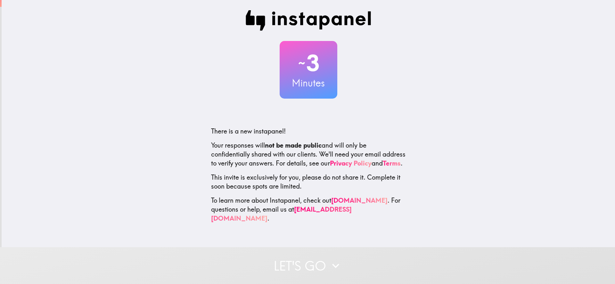  I want to click on p: To learn more about Instapanel, check out . For questions or help, email us at ., so click(308, 209).